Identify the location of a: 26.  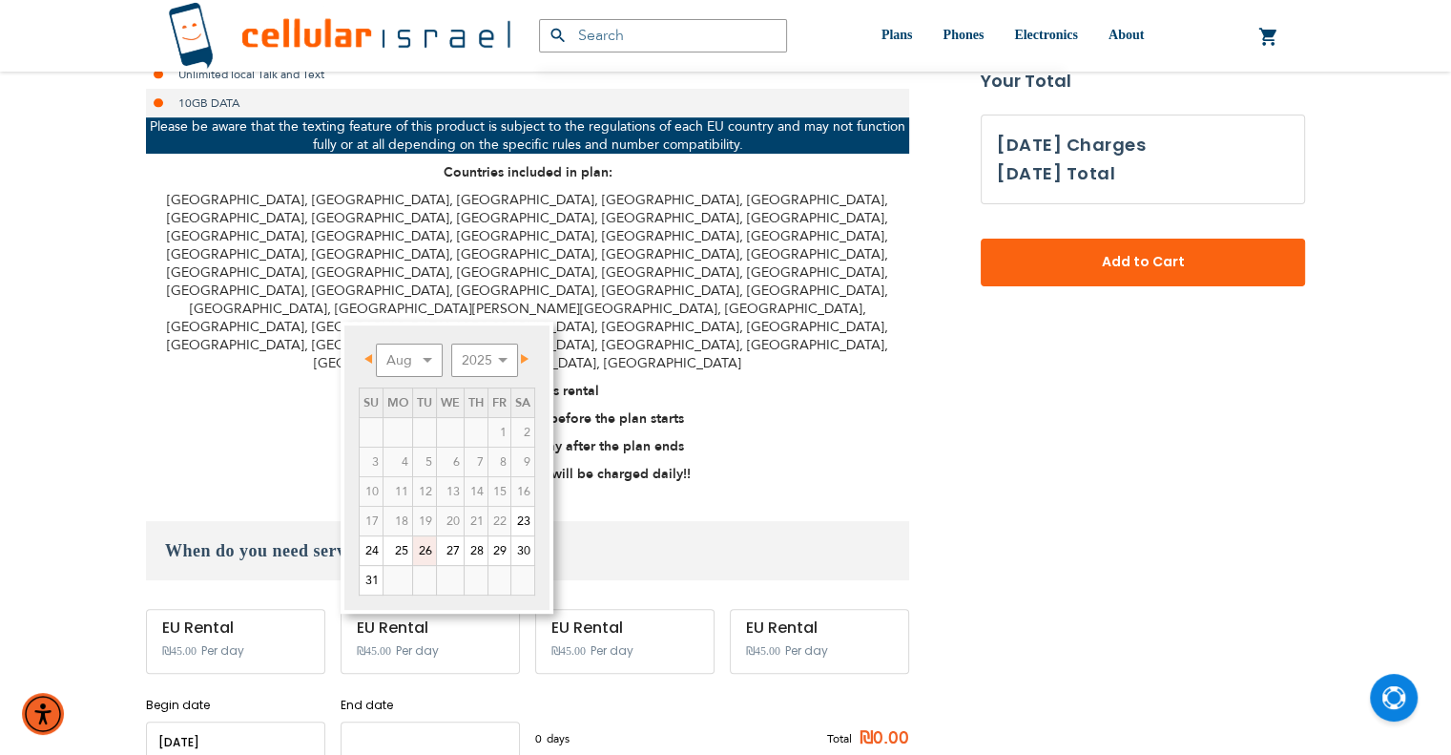
(425, 551).